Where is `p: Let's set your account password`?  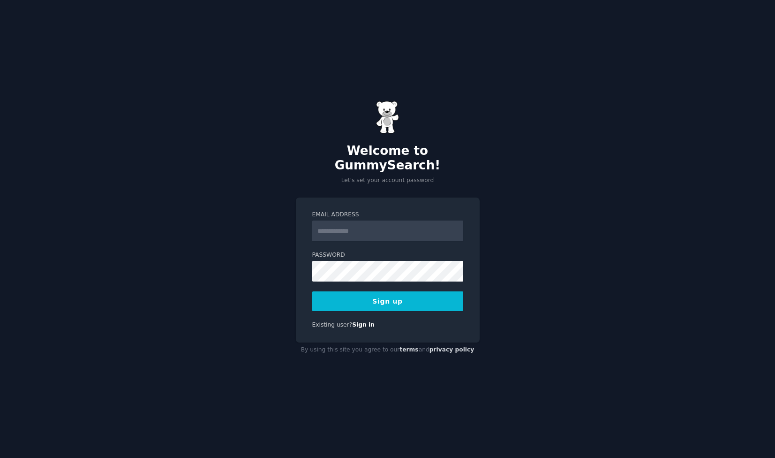
p: Let's set your account password is located at coordinates (388, 181).